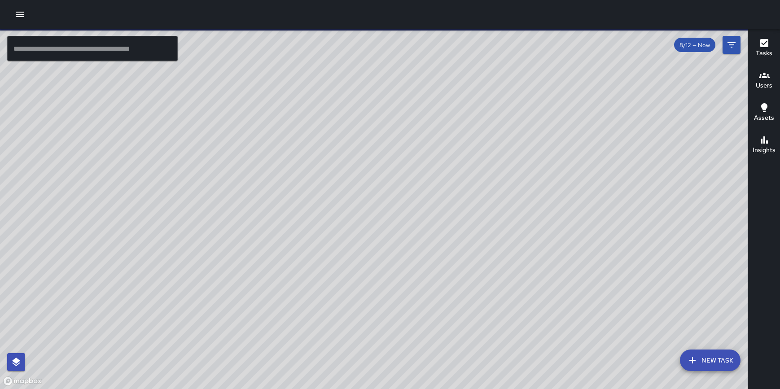  What do you see at coordinates (763, 86) in the screenshot?
I see `h6: Users` at bounding box center [763, 86].